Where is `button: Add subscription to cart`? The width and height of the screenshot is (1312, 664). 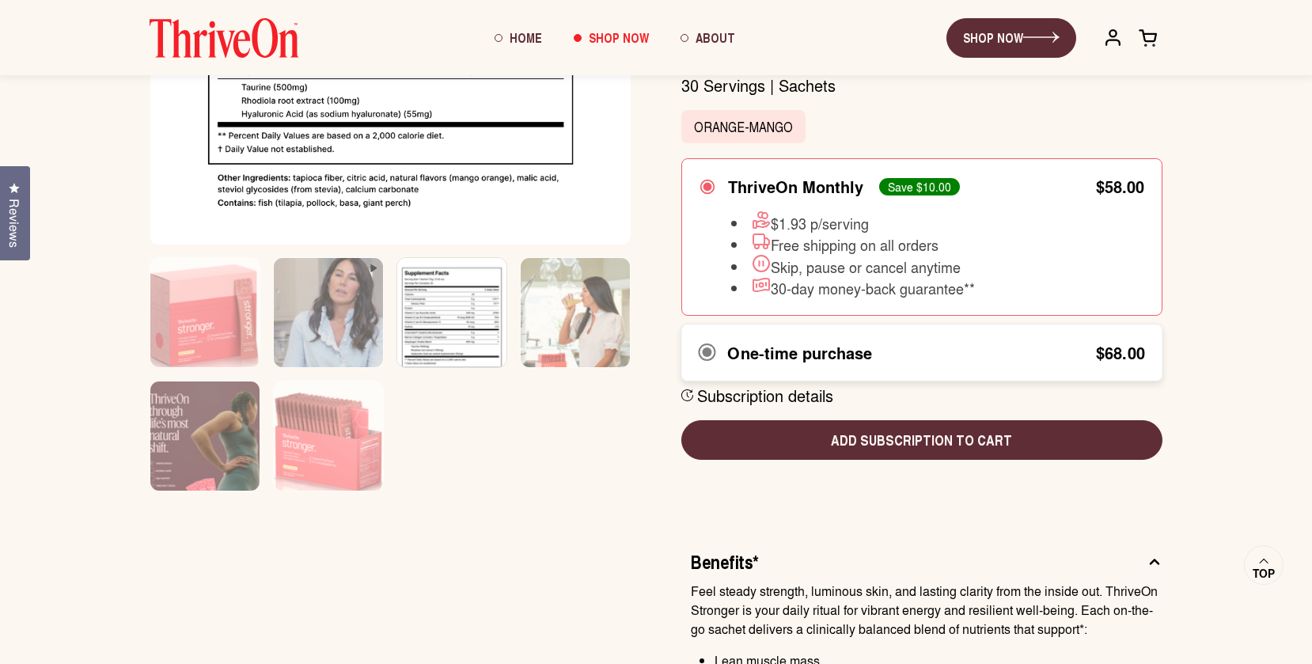 button: Add subscription to cart is located at coordinates (922, 440).